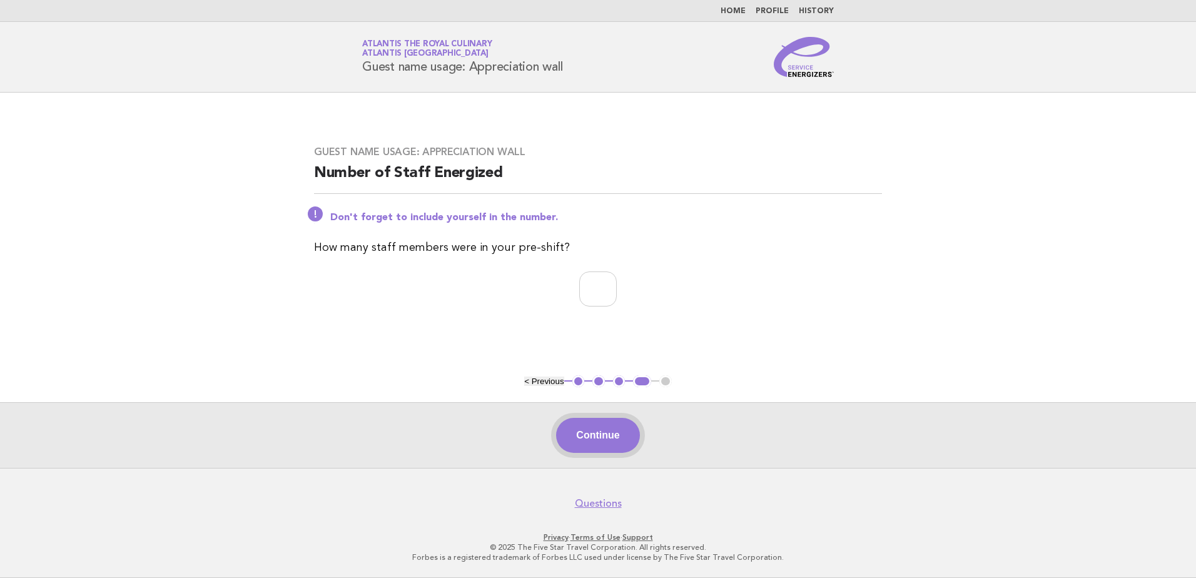  Describe the element at coordinates (599, 382) in the screenshot. I see `button: 2` at that location.